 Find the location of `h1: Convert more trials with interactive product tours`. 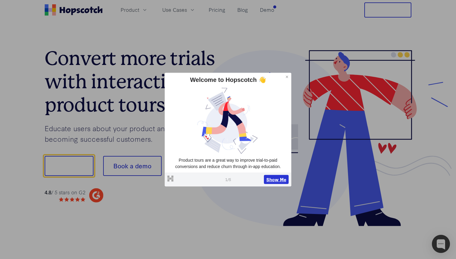

h1: Convert more trials with interactive product tours is located at coordinates (136, 81).